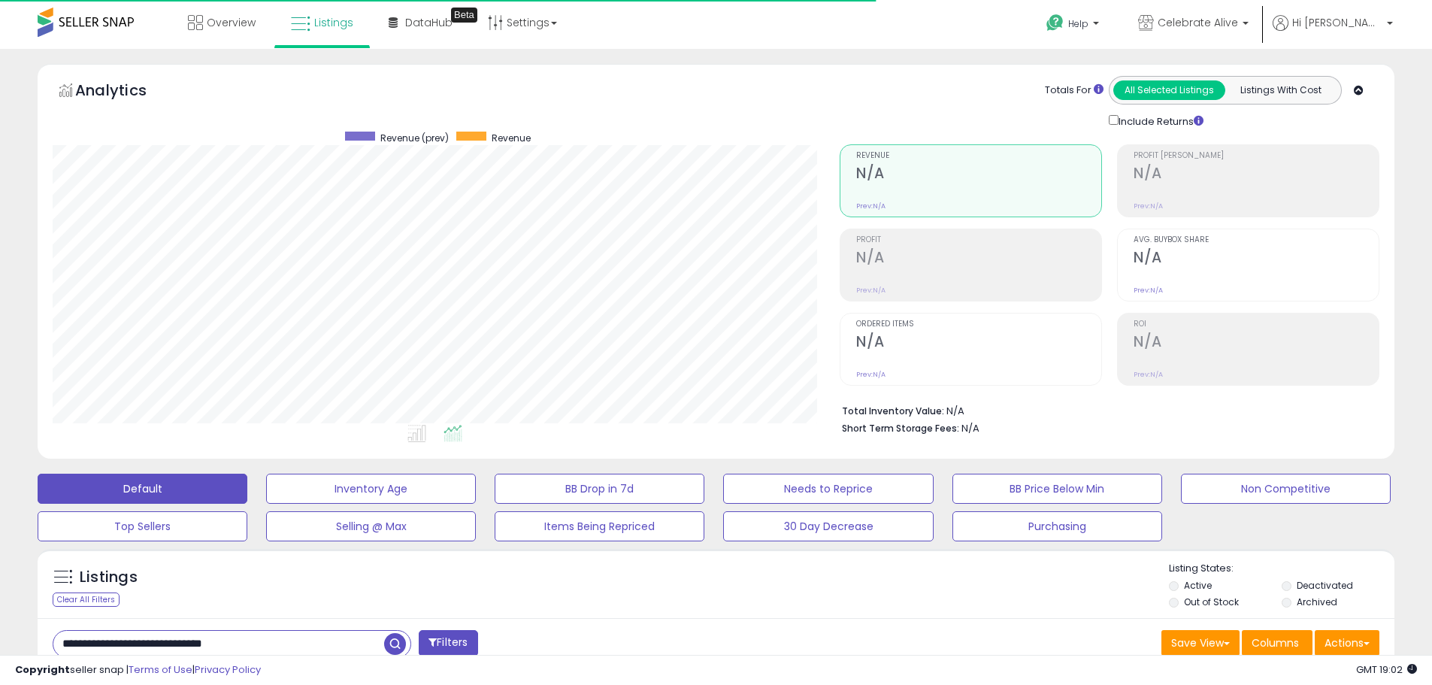 This screenshot has width=1432, height=685. I want to click on label: Archived, so click(1317, 601).